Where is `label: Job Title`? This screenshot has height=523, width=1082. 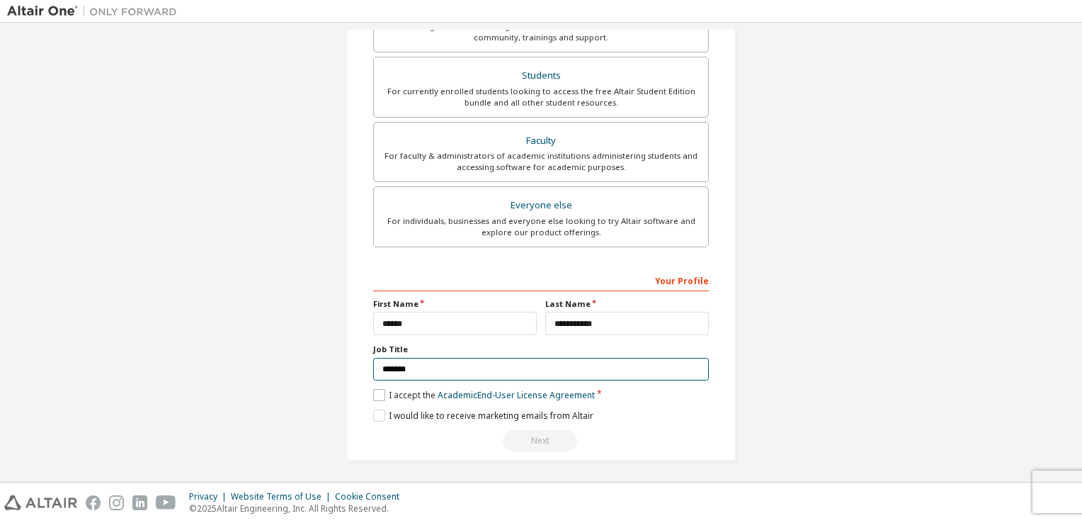 label: Job Title is located at coordinates (541, 349).